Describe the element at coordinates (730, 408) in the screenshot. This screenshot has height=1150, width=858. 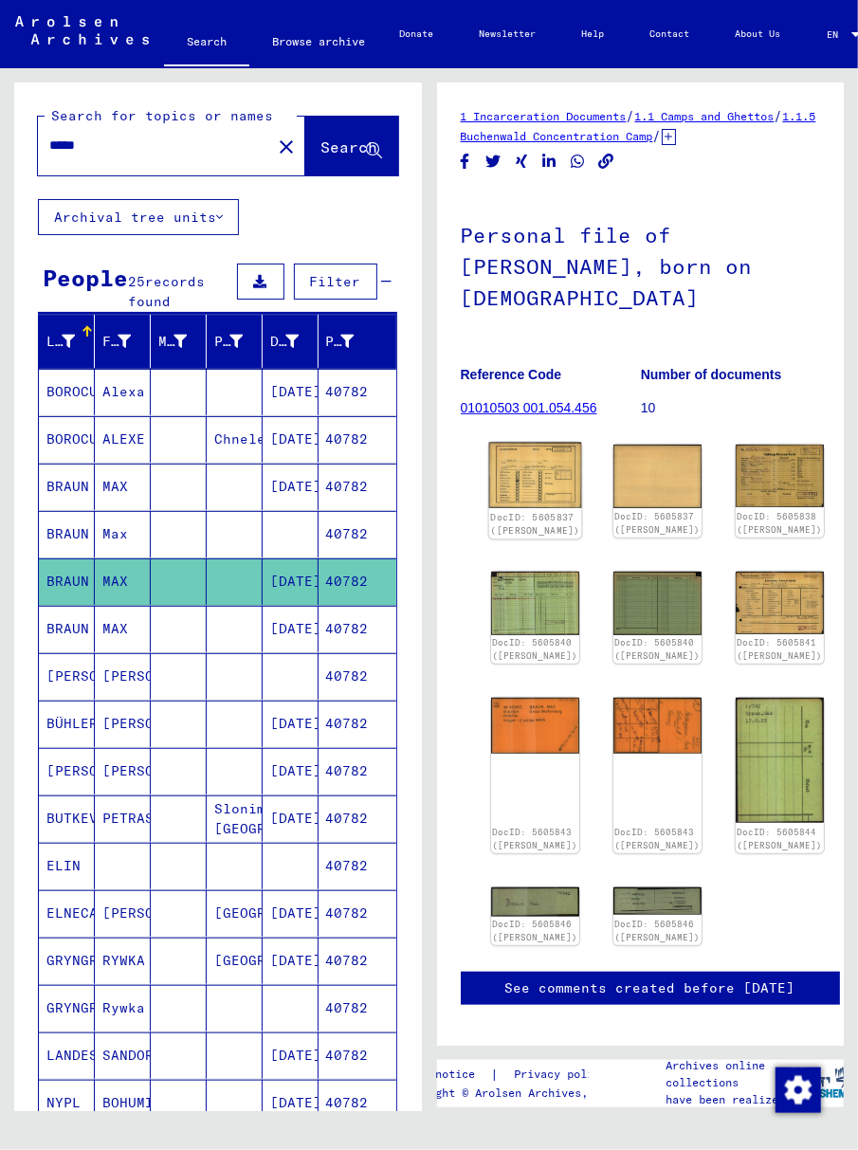
I see `p: 10` at that location.